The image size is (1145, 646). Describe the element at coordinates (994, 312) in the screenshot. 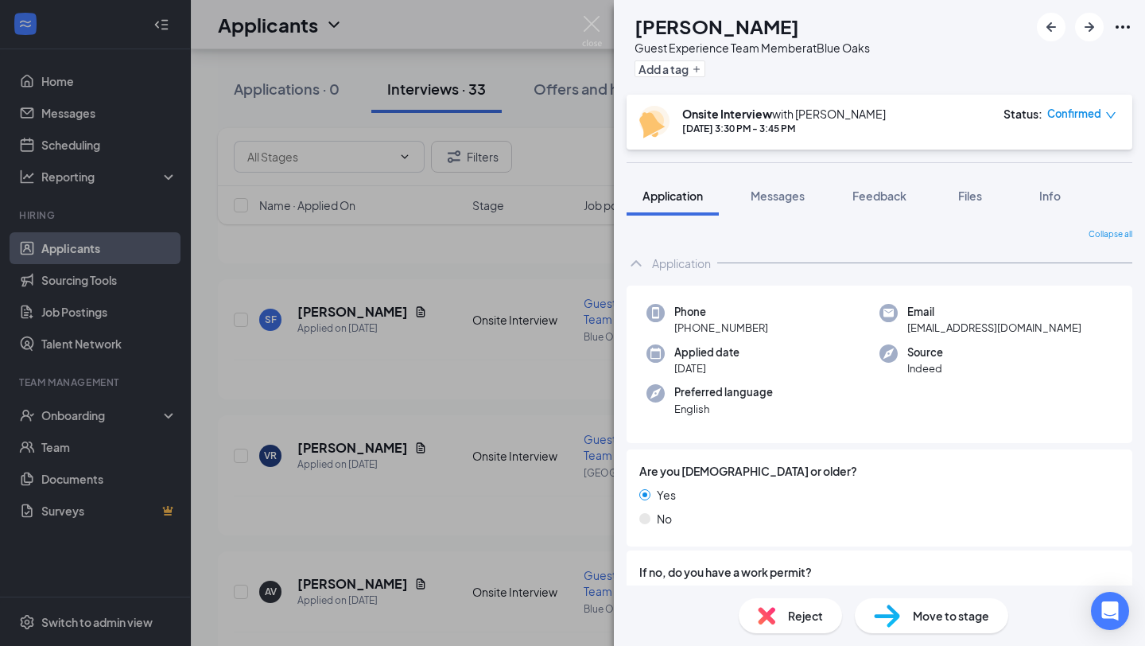

I see `span: Email` at that location.